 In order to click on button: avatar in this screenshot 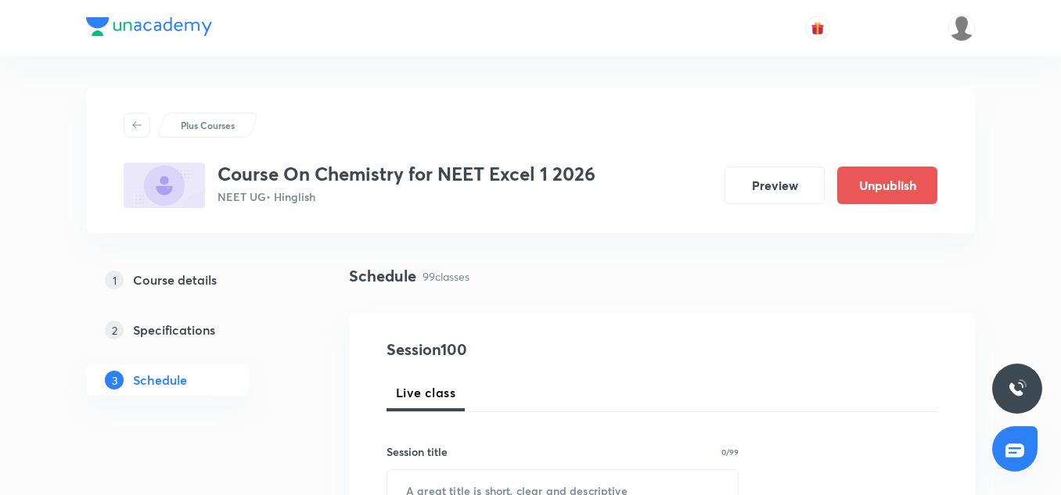, I will do `click(818, 28)`.